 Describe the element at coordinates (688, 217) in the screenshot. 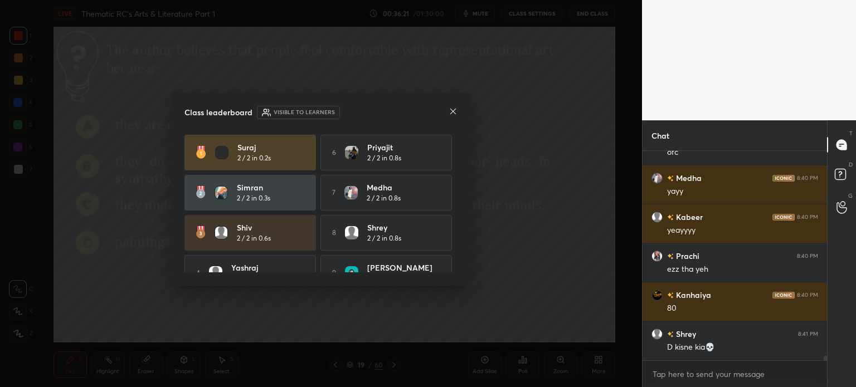

I see `h6: Kabeer` at that location.